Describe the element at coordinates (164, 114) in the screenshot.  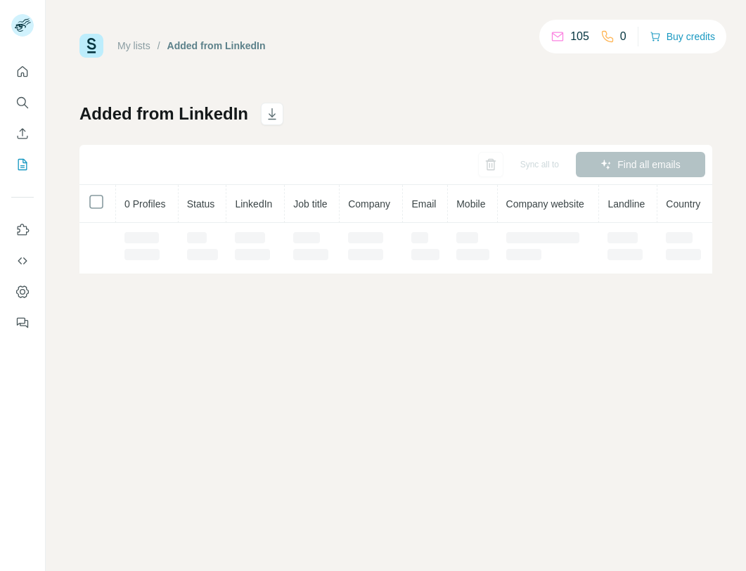
I see `h1: Added from LinkedIn` at that location.